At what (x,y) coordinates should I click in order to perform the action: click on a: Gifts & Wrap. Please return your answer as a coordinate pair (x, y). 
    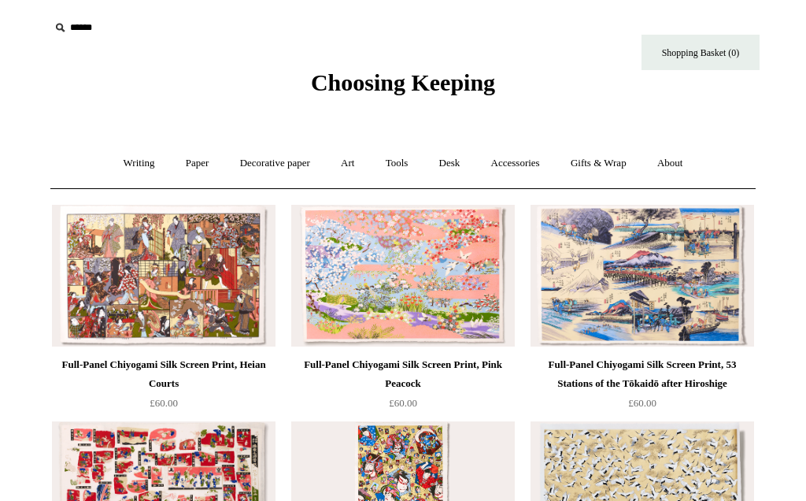
    Looking at the image, I should click on (598, 163).